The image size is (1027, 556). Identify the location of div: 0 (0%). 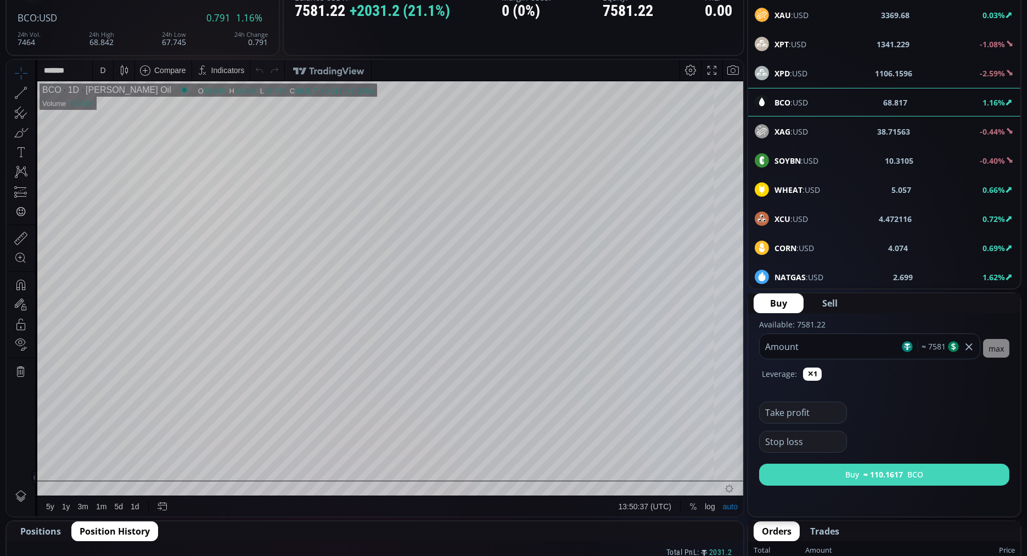
(527, 11).